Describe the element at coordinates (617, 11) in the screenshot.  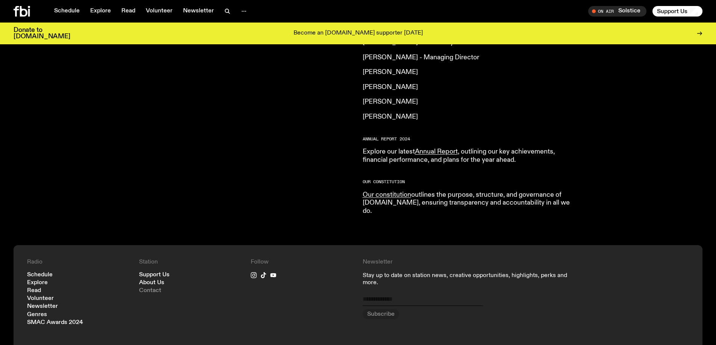
I see `button: On AirSolstice` at that location.